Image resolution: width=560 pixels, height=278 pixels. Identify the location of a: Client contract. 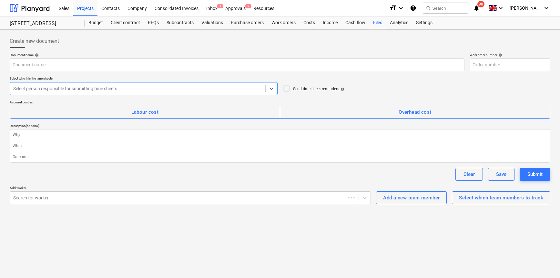
(125, 23).